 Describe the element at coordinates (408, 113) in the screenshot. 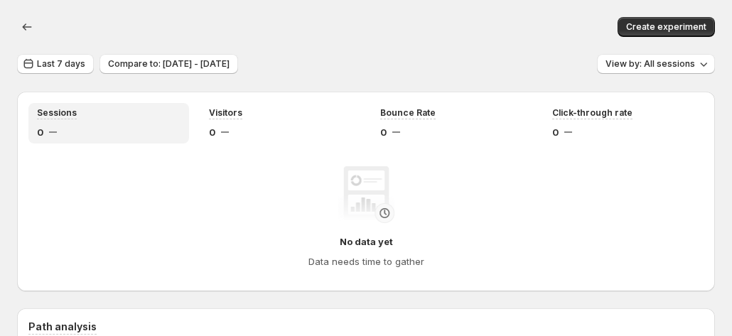

I see `span: Bounce Rate` at that location.